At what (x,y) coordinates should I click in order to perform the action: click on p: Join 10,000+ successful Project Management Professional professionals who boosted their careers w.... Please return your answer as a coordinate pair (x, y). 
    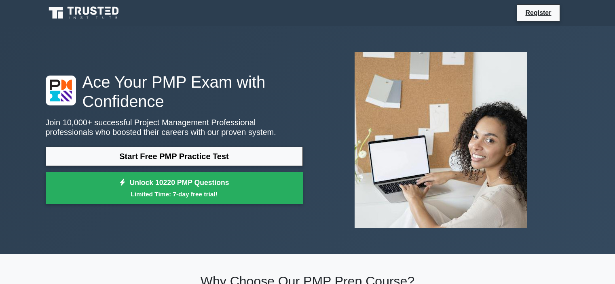
    Looking at the image, I should click on (174, 127).